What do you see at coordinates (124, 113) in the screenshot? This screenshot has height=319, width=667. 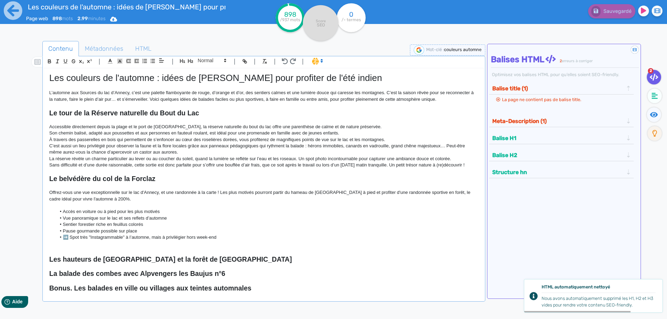 I see `strong: Le tour de la Réserve naturelle du Bout du Lac` at bounding box center [124, 113].